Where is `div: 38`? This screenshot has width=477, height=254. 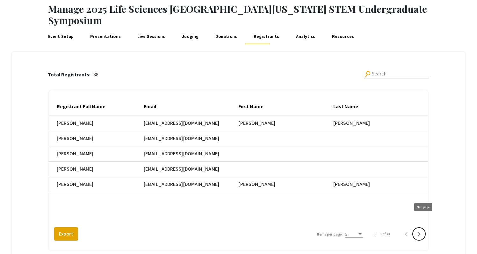 div: 38 is located at coordinates (73, 75).